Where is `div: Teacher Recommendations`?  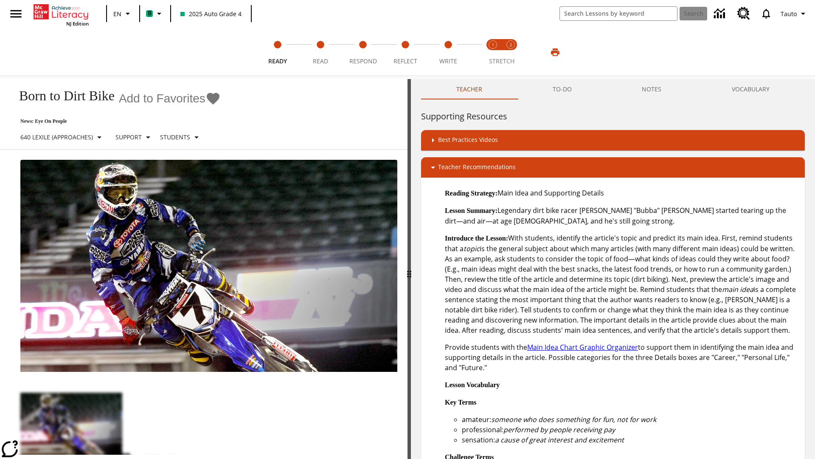
div: Teacher Recommendations is located at coordinates (613, 167).